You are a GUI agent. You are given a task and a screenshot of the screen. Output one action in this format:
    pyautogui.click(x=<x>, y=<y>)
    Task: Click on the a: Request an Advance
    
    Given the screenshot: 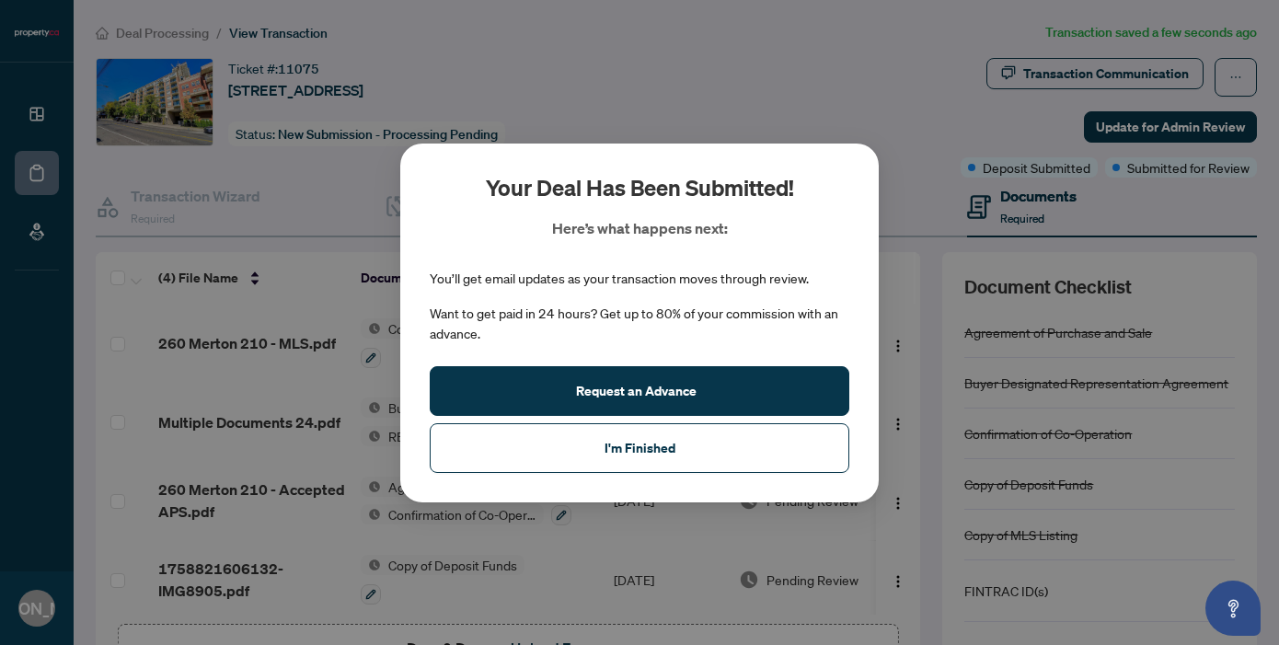 What is the action you would take?
    pyautogui.click(x=639, y=390)
    